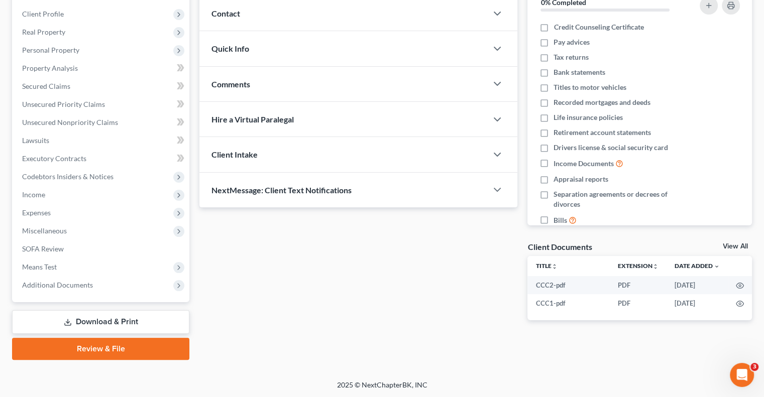 The height and width of the screenshot is (397, 764). Describe the element at coordinates (611, 148) in the screenshot. I see `span: Drivers license & social security card` at that location.